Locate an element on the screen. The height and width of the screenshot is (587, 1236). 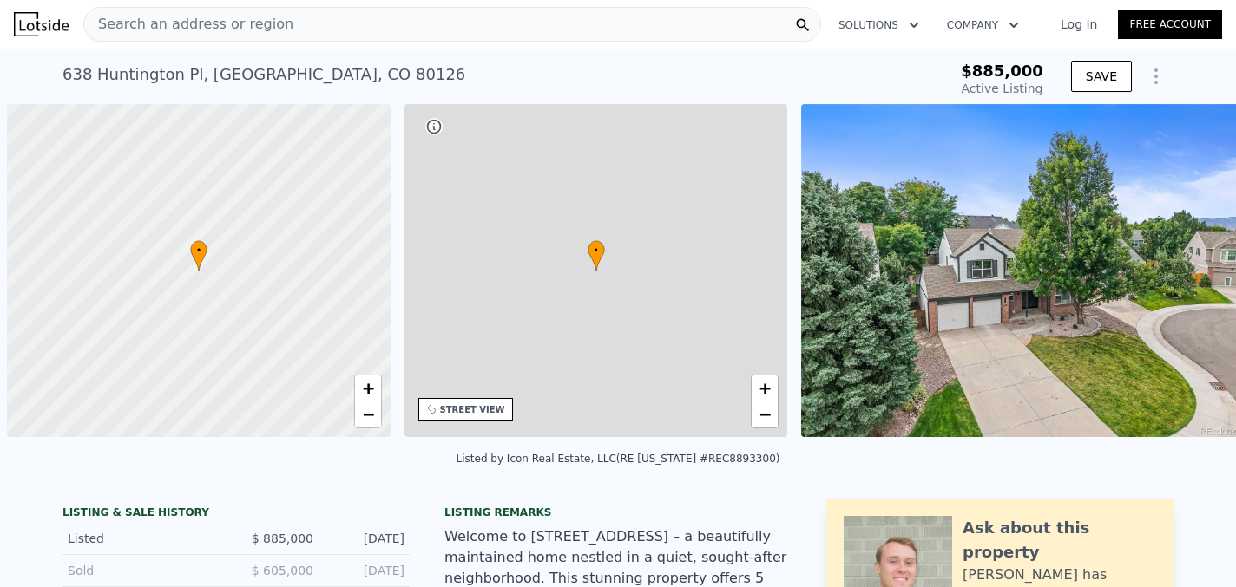
div: LISTING & SALE HISTORY is located at coordinates (236, 515).